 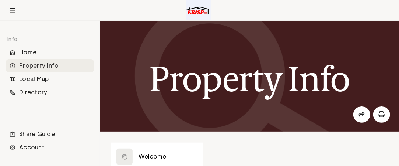 I want to click on div: Local Map, so click(x=50, y=79).